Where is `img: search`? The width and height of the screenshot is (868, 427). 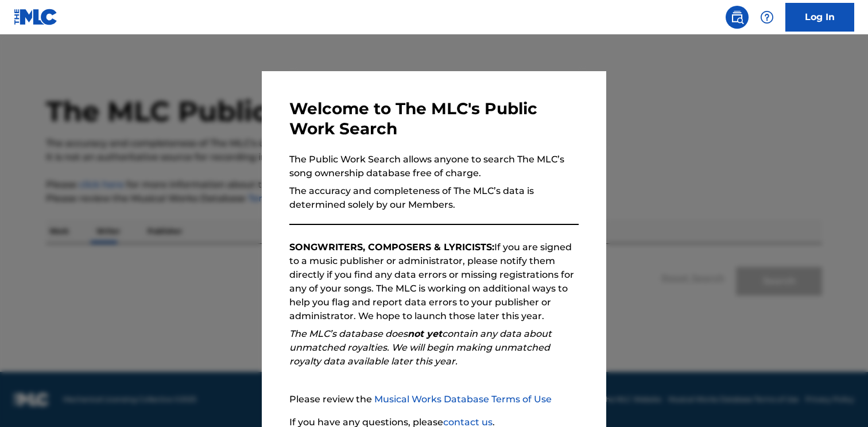
img: search is located at coordinates (737, 17).